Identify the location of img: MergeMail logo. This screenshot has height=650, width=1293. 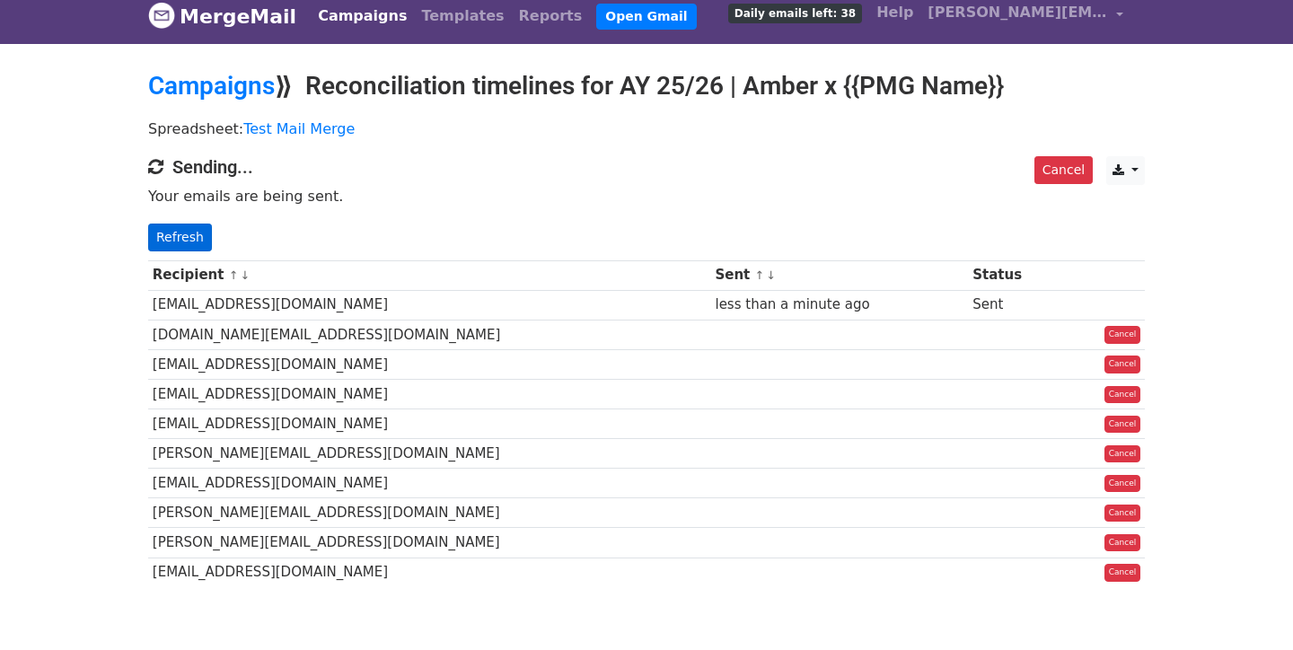
(162, 15).